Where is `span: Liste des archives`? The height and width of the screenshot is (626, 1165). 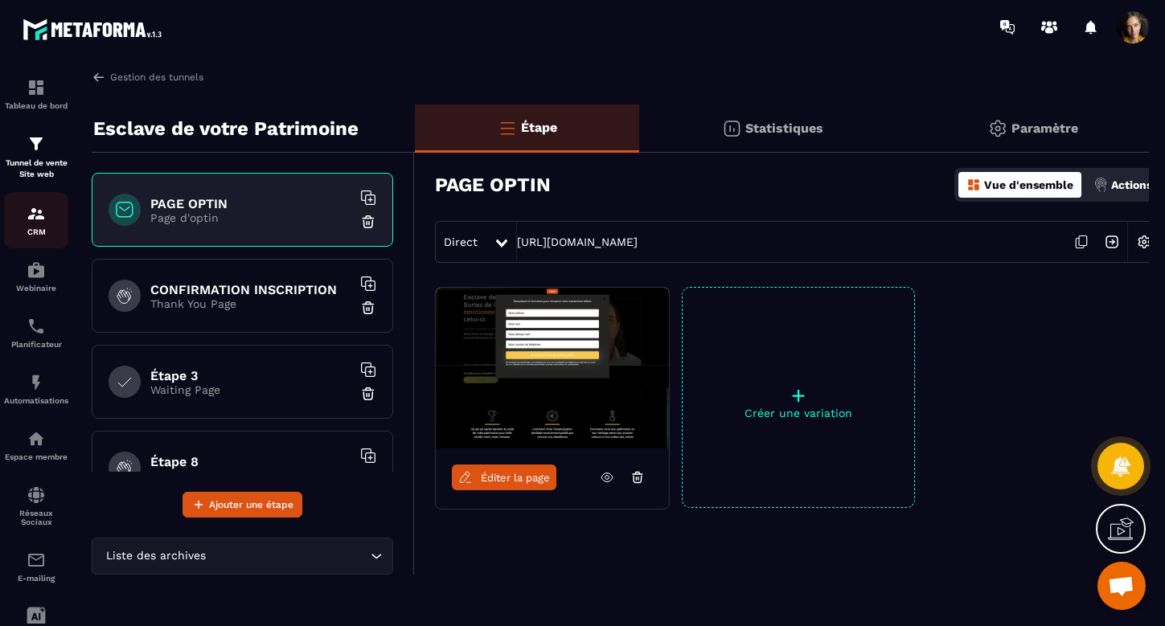
span: Liste des archives is located at coordinates (155, 556).